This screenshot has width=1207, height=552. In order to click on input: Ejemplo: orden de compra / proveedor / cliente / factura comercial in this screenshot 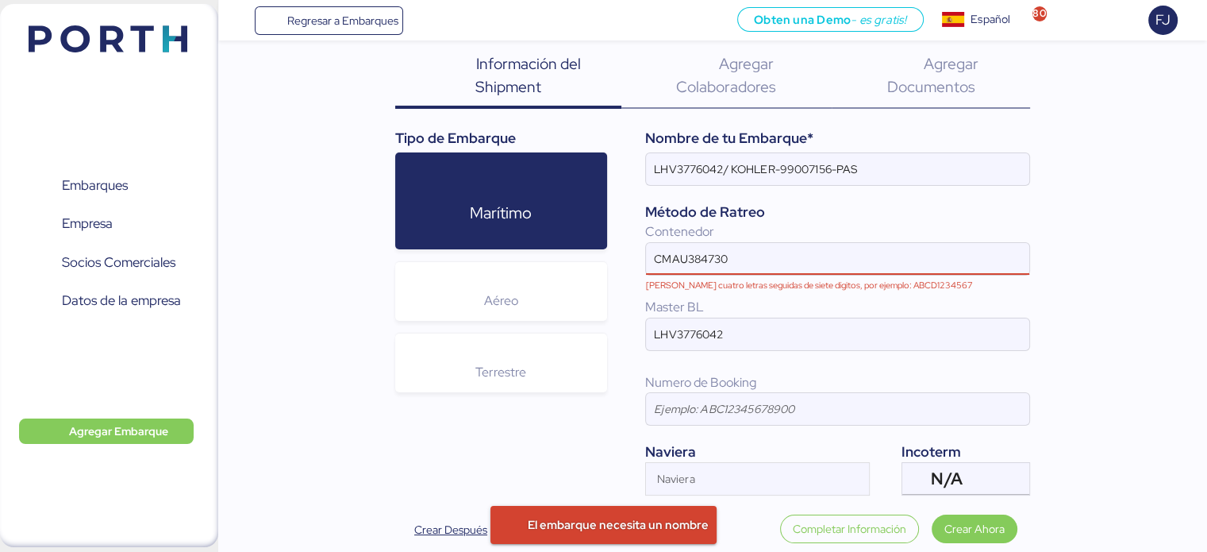, I will do `click(837, 169)`.